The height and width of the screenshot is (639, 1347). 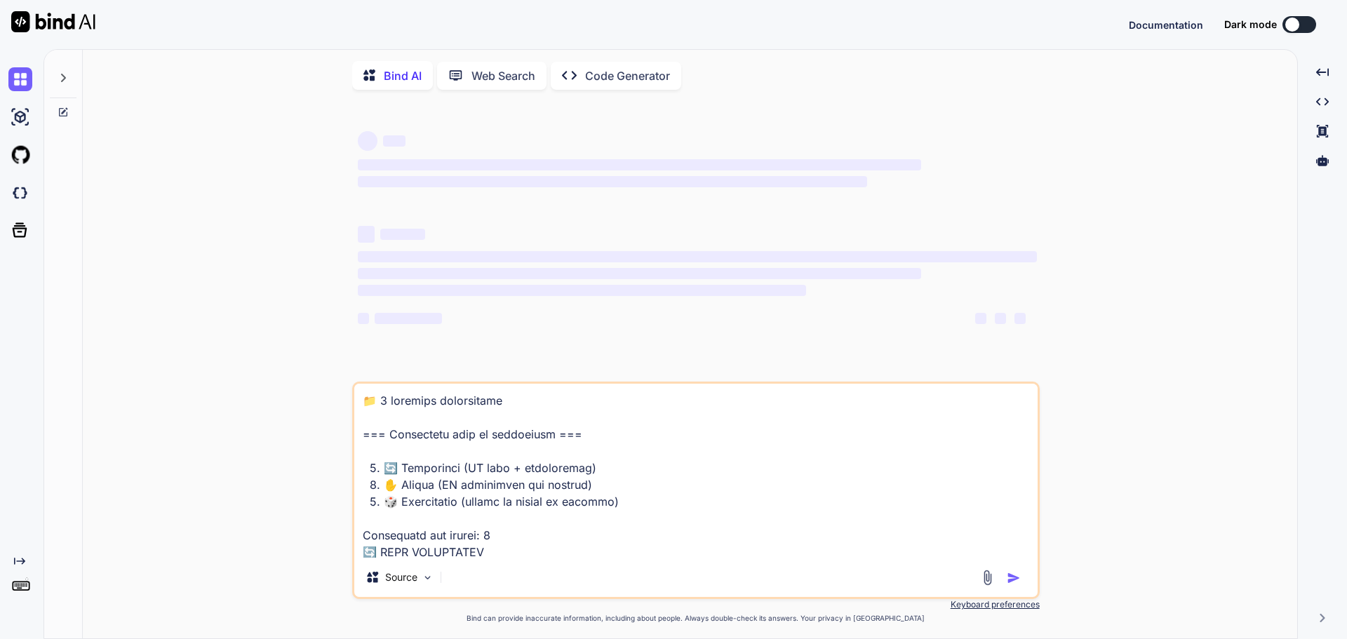 I want to click on span: Documentation, so click(x=1166, y=25).